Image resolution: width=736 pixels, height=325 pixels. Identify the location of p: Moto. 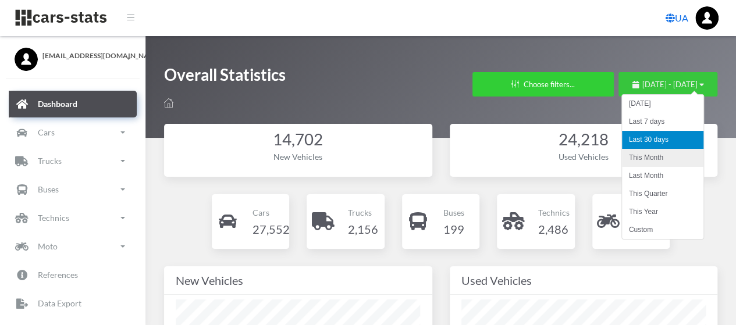
(48, 246).